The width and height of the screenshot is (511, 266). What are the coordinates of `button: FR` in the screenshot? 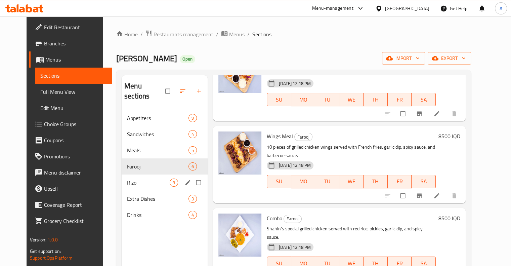 It's located at (400, 181).